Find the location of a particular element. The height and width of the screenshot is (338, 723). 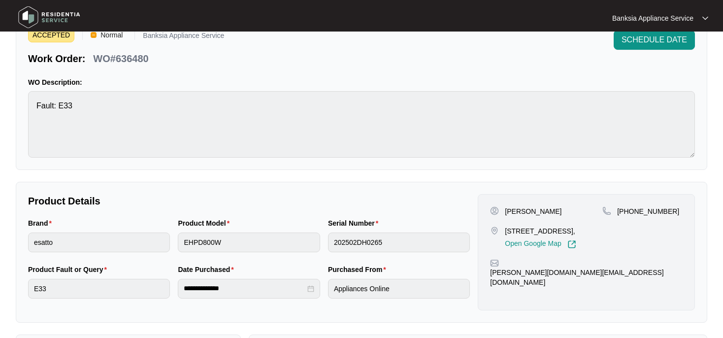

img: residentia service logo is located at coordinates (49, 17).